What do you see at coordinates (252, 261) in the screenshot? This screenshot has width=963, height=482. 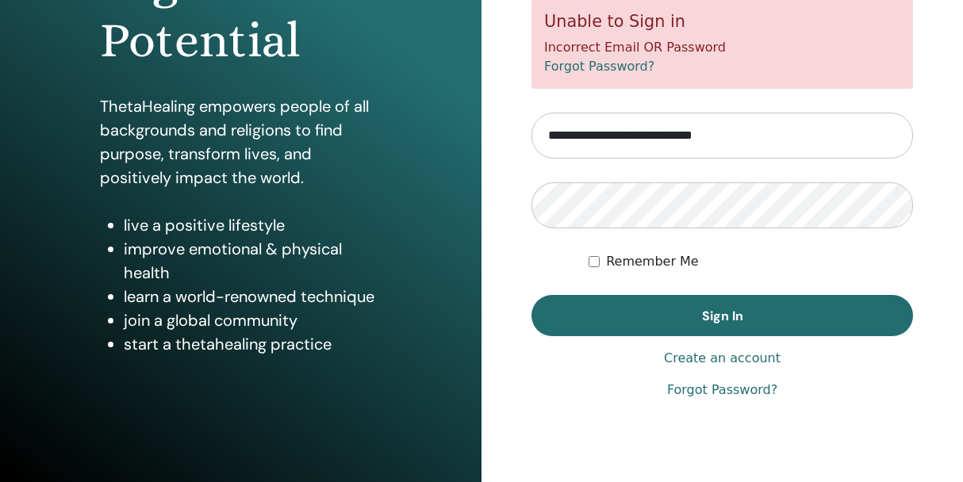 I see `li: improve emotional & physical health` at bounding box center [252, 261].